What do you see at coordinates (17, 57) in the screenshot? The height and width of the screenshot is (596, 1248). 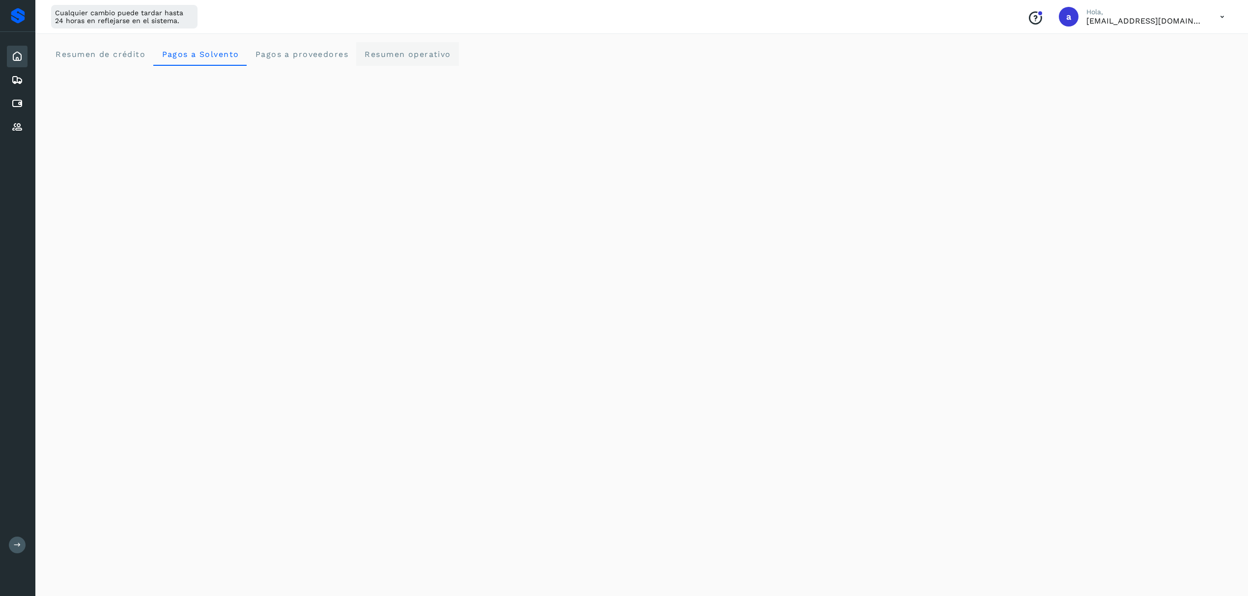 I see `div: Inicio` at bounding box center [17, 57].